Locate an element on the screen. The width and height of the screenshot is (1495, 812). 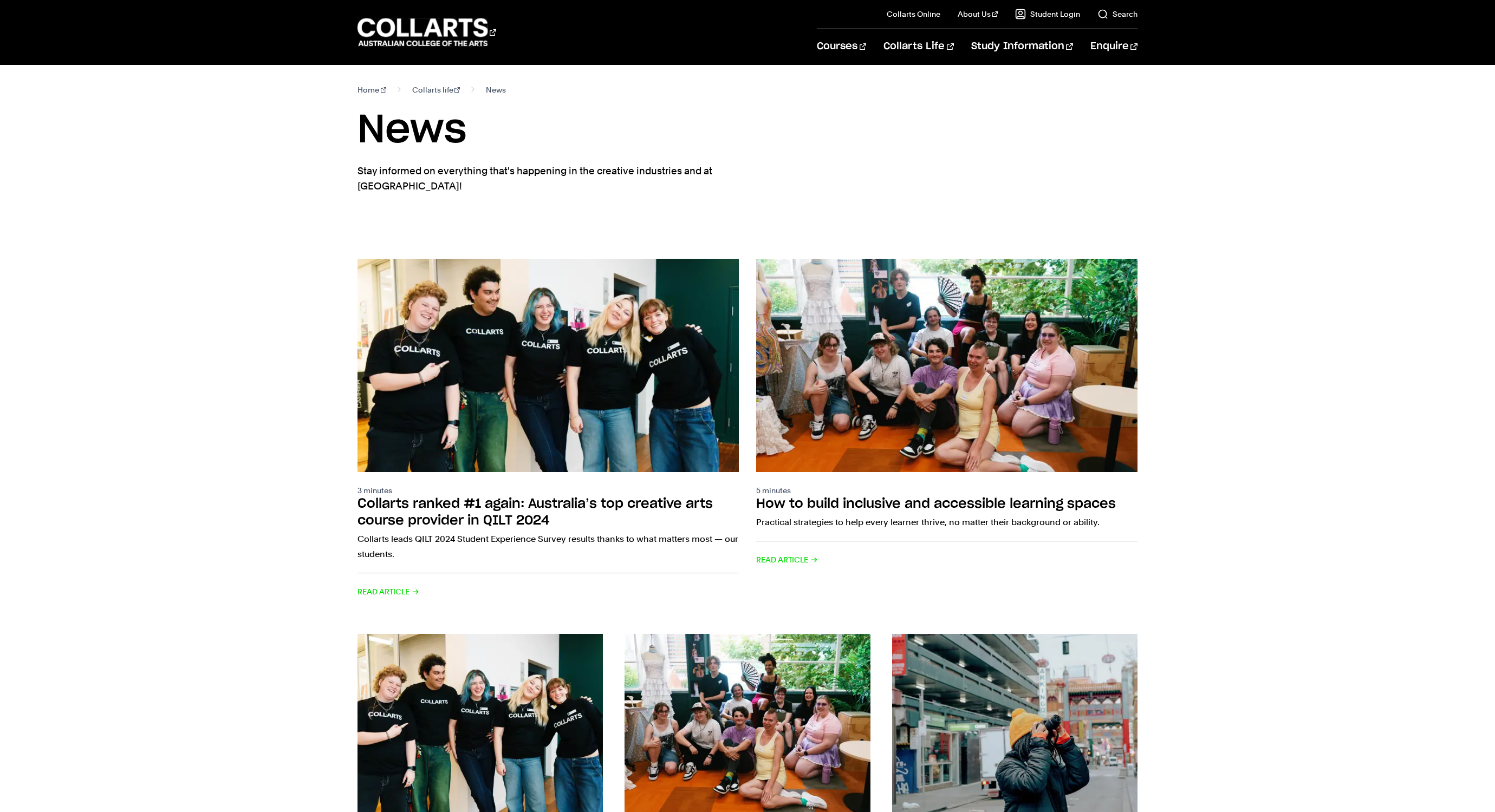
p: 5 minutes is located at coordinates (947, 490).